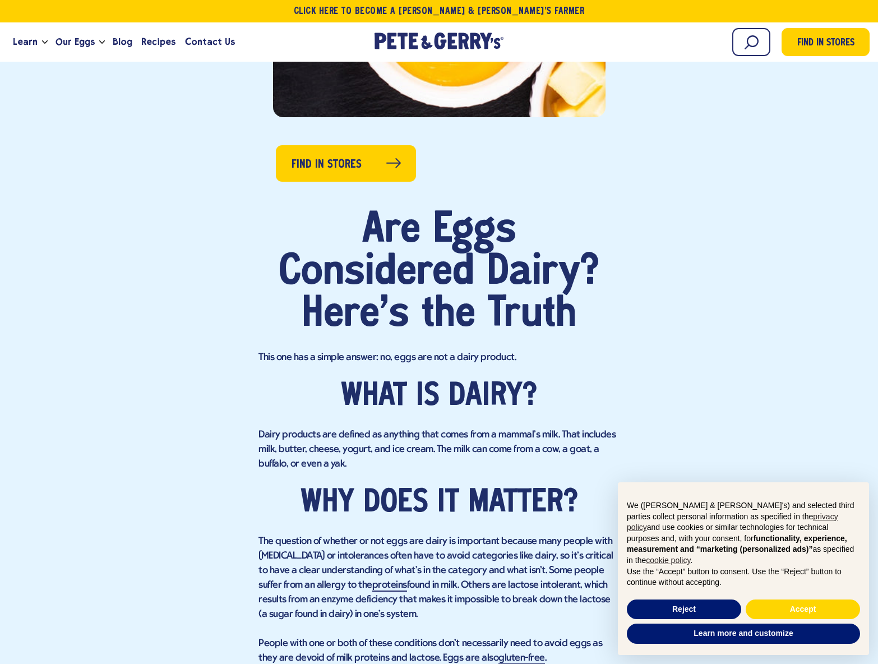 The image size is (878, 664). What do you see at coordinates (439, 503) in the screenshot?
I see `h2: Why does it matter?` at bounding box center [439, 503].